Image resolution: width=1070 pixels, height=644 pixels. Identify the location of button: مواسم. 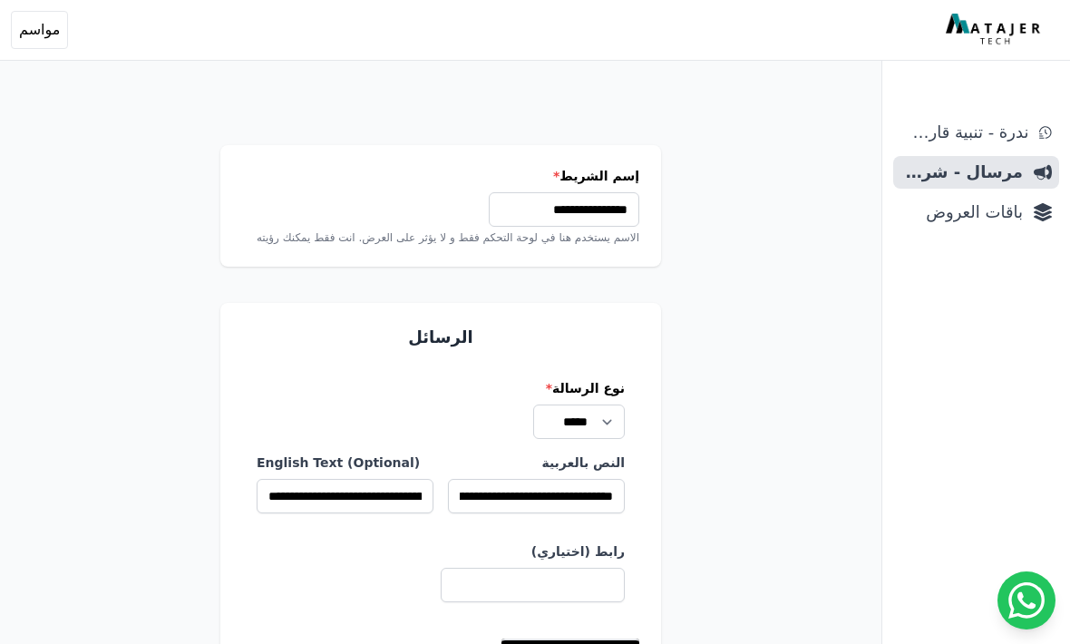
(39, 30).